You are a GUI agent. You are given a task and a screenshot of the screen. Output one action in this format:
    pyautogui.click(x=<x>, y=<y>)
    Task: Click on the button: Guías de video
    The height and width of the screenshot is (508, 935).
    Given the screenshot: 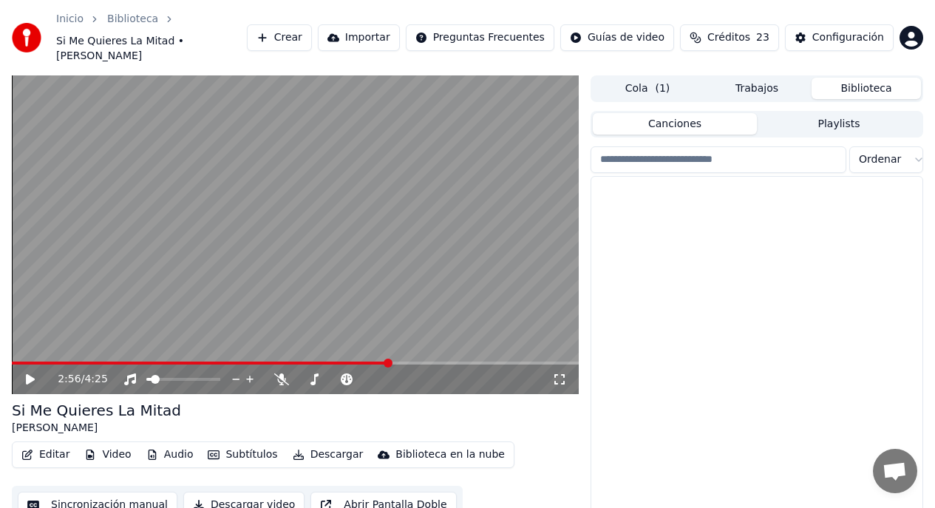 What is the action you would take?
    pyautogui.click(x=617, y=38)
    